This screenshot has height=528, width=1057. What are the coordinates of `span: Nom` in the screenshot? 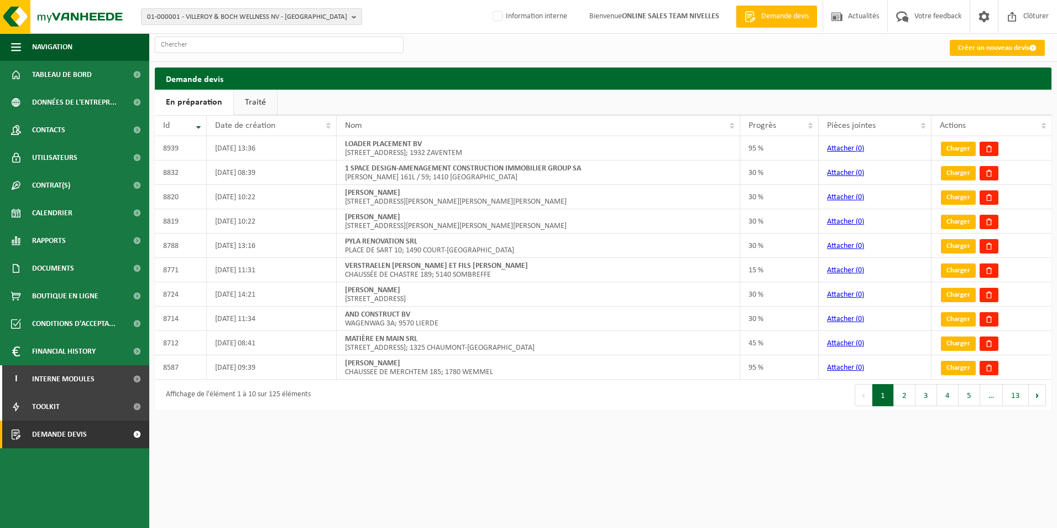 It's located at (353, 126).